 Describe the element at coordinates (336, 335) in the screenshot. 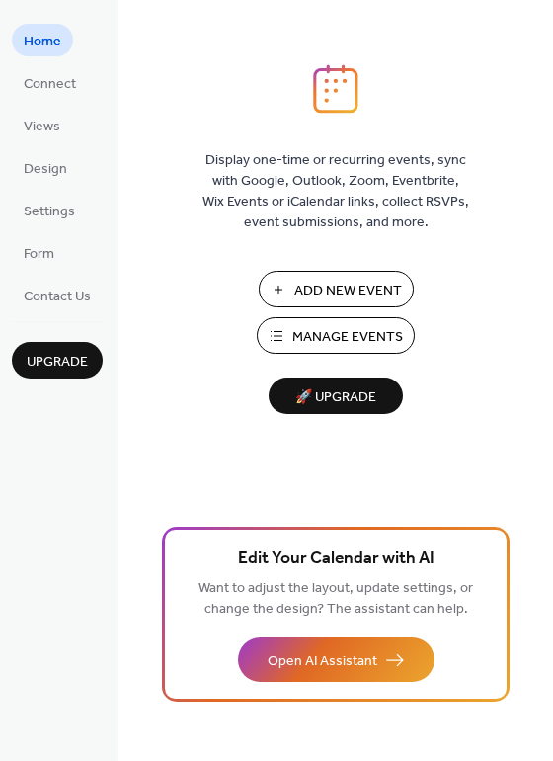

I see `button: Manage Events` at that location.